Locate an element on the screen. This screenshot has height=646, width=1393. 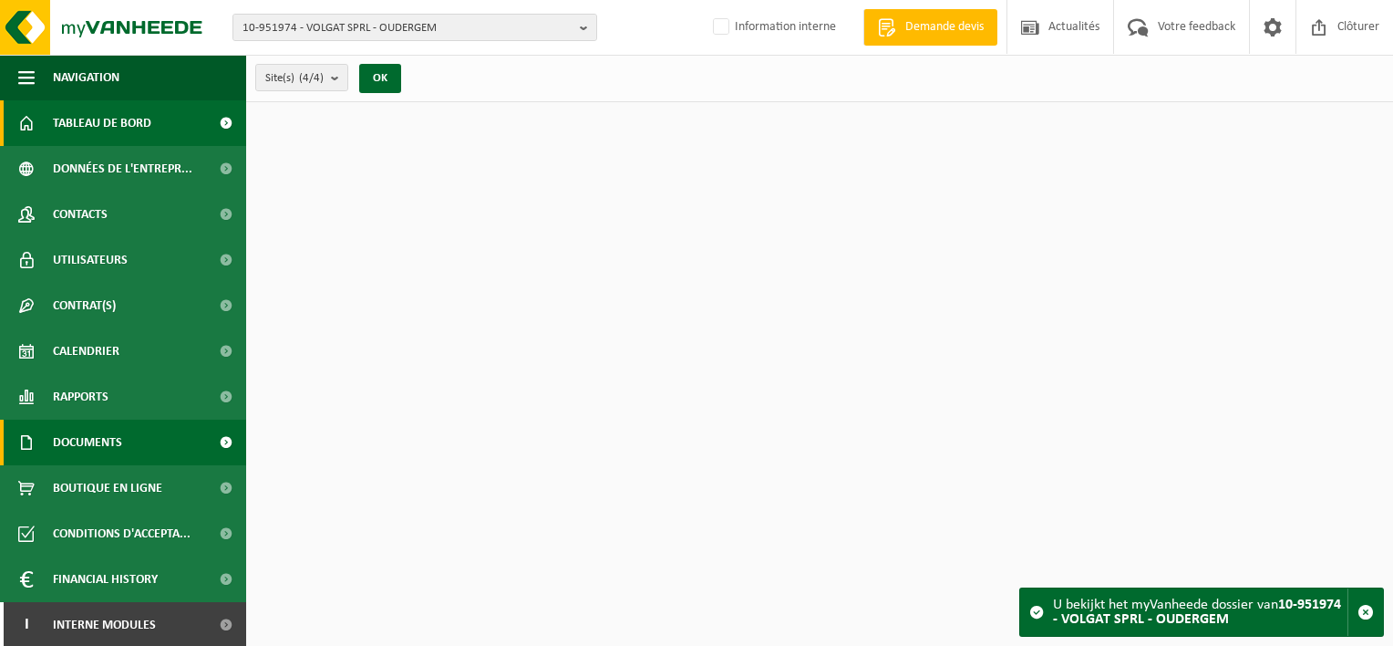
label: Information interne is located at coordinates (772, 27).